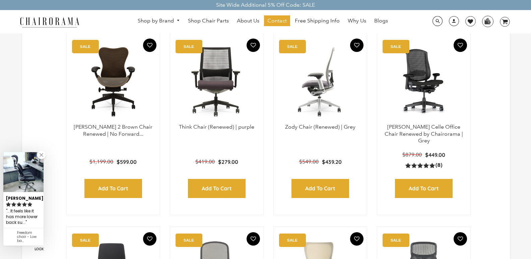 The height and width of the screenshot is (259, 531). I want to click on a: Zody Chair (Renewed) | Grey, so click(320, 127).